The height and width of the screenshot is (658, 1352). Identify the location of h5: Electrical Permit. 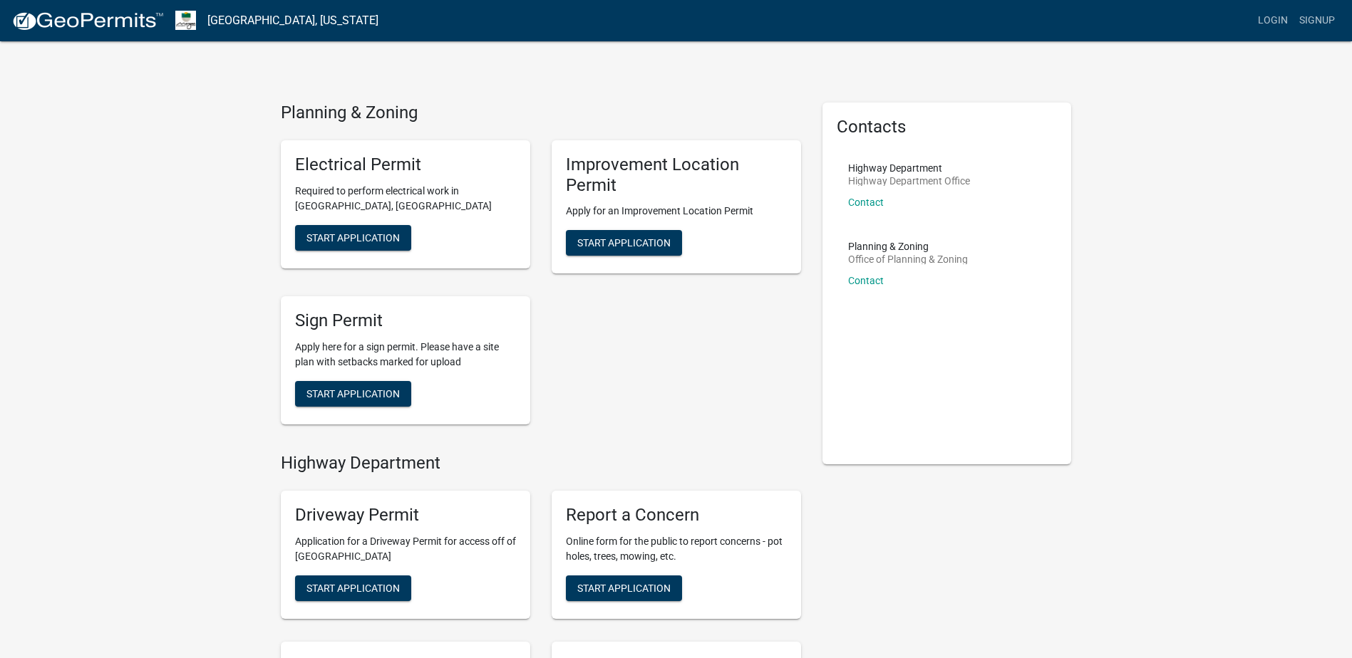
(405, 165).